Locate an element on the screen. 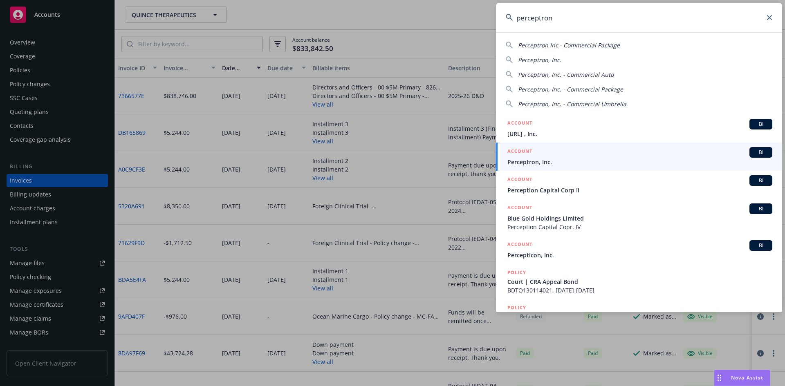 This screenshot has width=785, height=386. span: Perceptron, Inc. - Commercial Umbrella is located at coordinates (572, 104).